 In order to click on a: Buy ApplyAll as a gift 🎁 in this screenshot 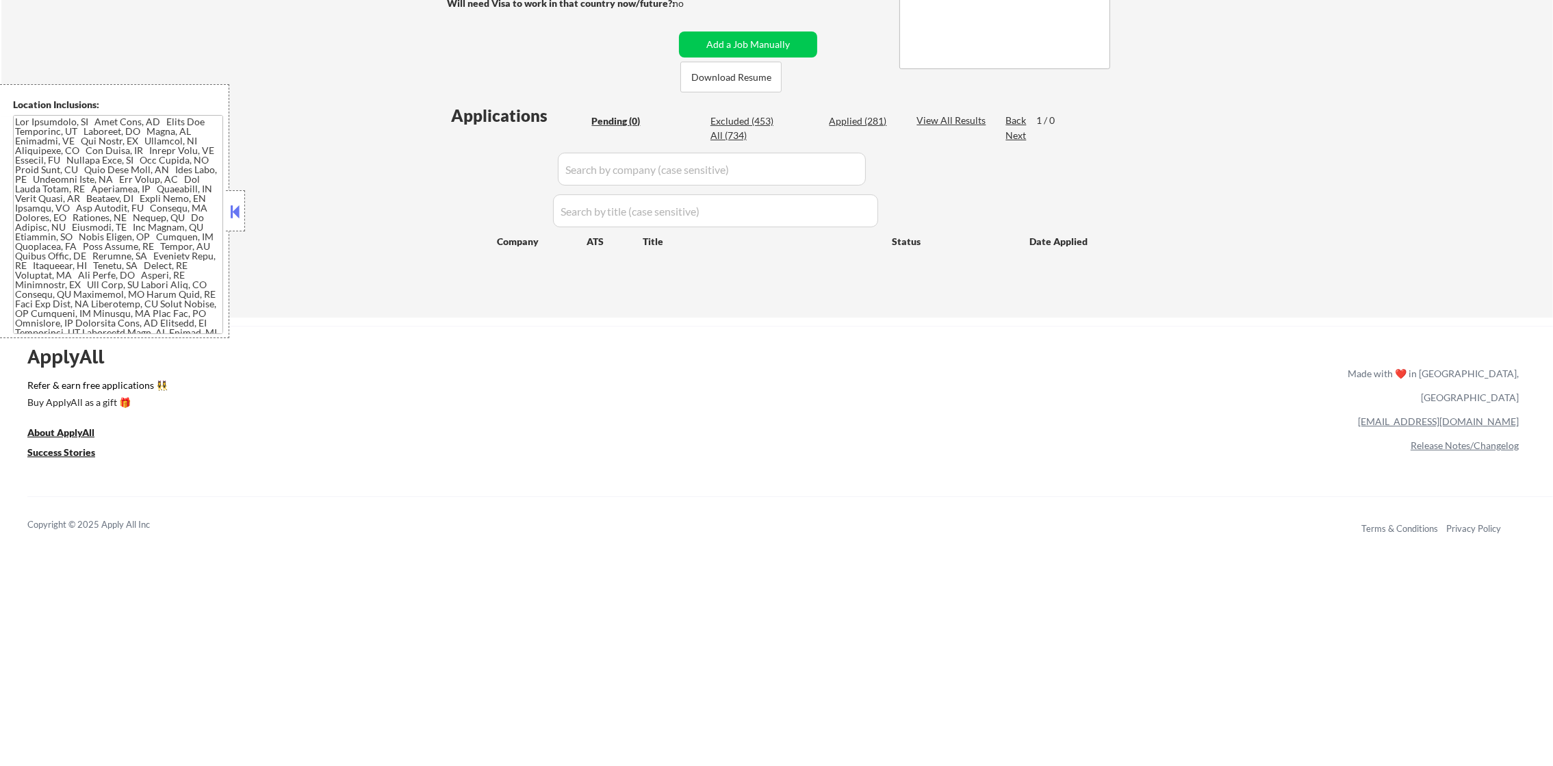, I will do `click(96, 403)`.